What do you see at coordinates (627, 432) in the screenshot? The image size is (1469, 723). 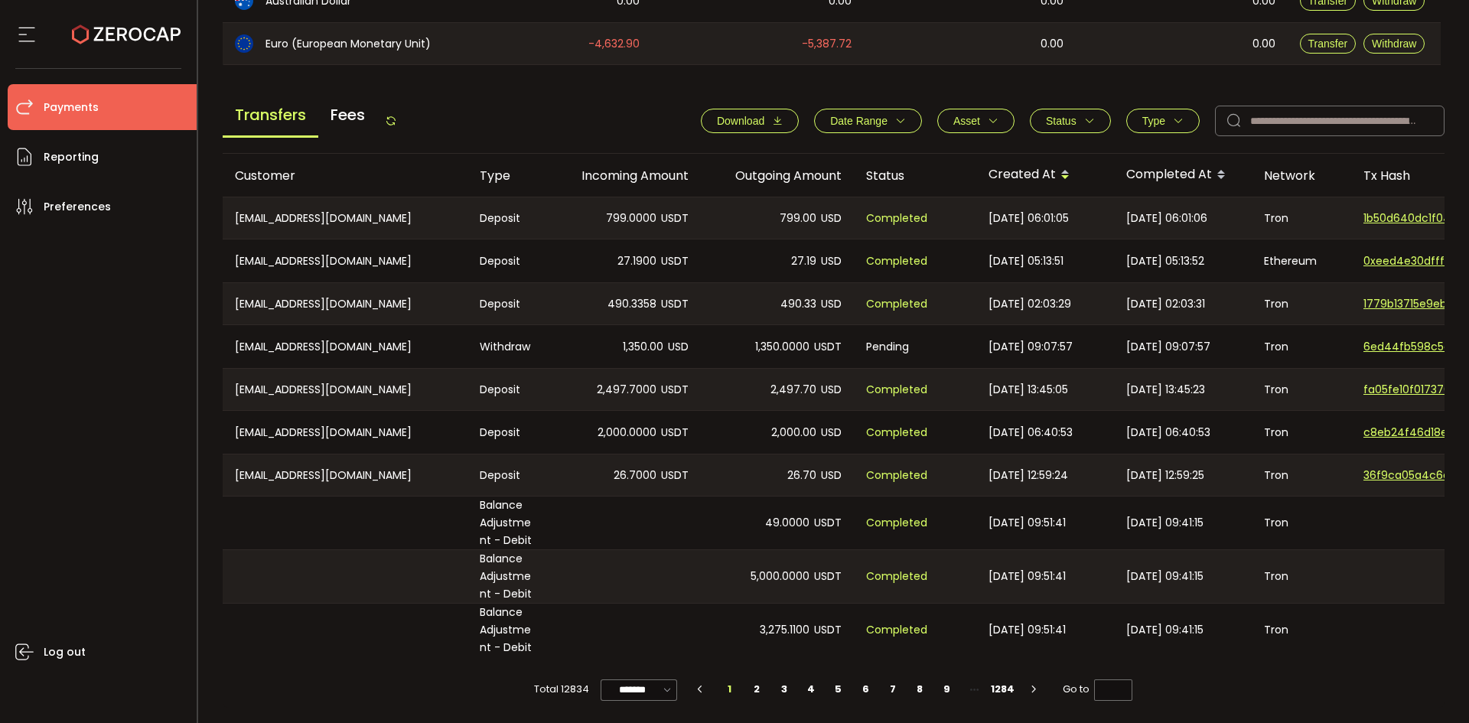 I see `span: 2,000.0000` at bounding box center [627, 432].